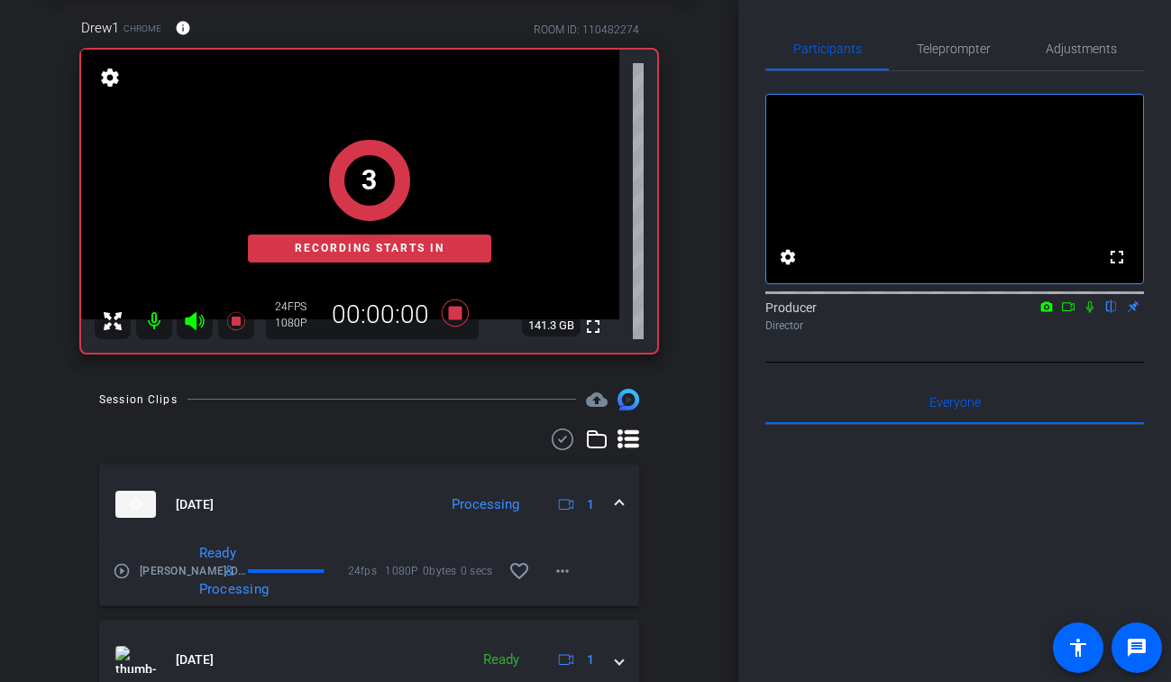 The image size is (1171, 682). Describe the element at coordinates (381, 315) in the screenshot. I see `div: 00:00:00` at that location.